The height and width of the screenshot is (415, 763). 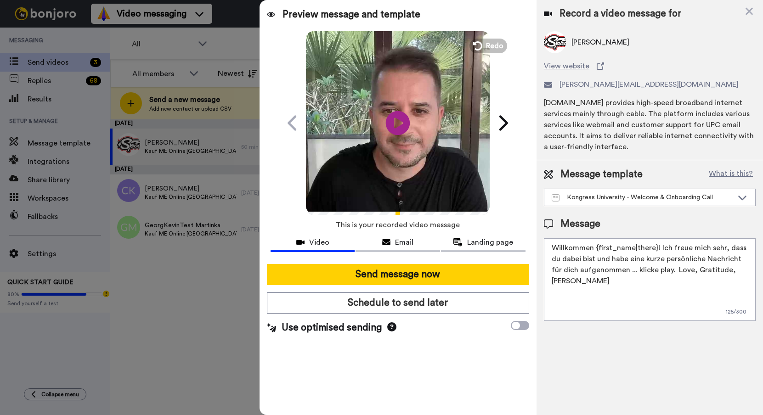 What do you see at coordinates (566, 66) in the screenshot?
I see `span: View website` at bounding box center [566, 66].